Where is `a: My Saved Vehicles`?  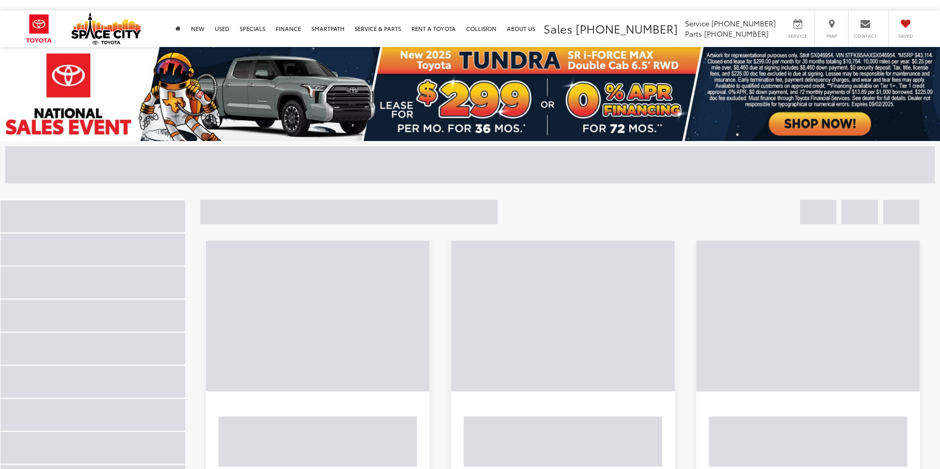
a: My Saved Vehicles is located at coordinates (906, 28).